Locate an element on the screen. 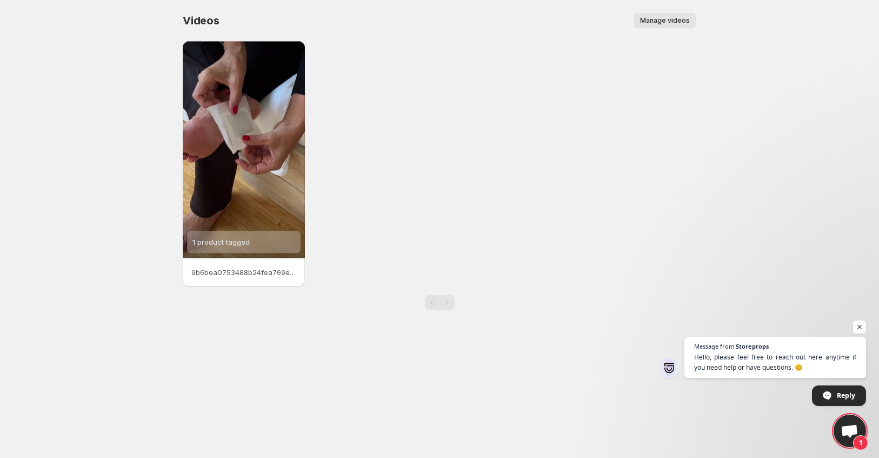 The image size is (879, 458). p: 9b6bea0753488b24fea769eb6f0238b3 is located at coordinates (244, 272).